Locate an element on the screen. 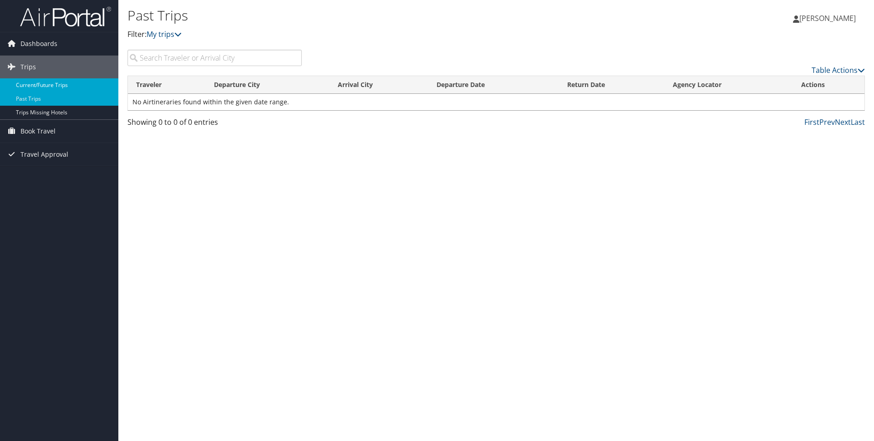  div: Showing 0 to 0 of 0 entries is located at coordinates (214, 124).